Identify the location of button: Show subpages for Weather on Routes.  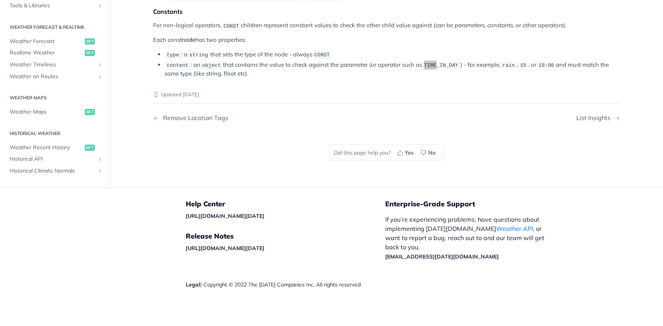
(100, 77).